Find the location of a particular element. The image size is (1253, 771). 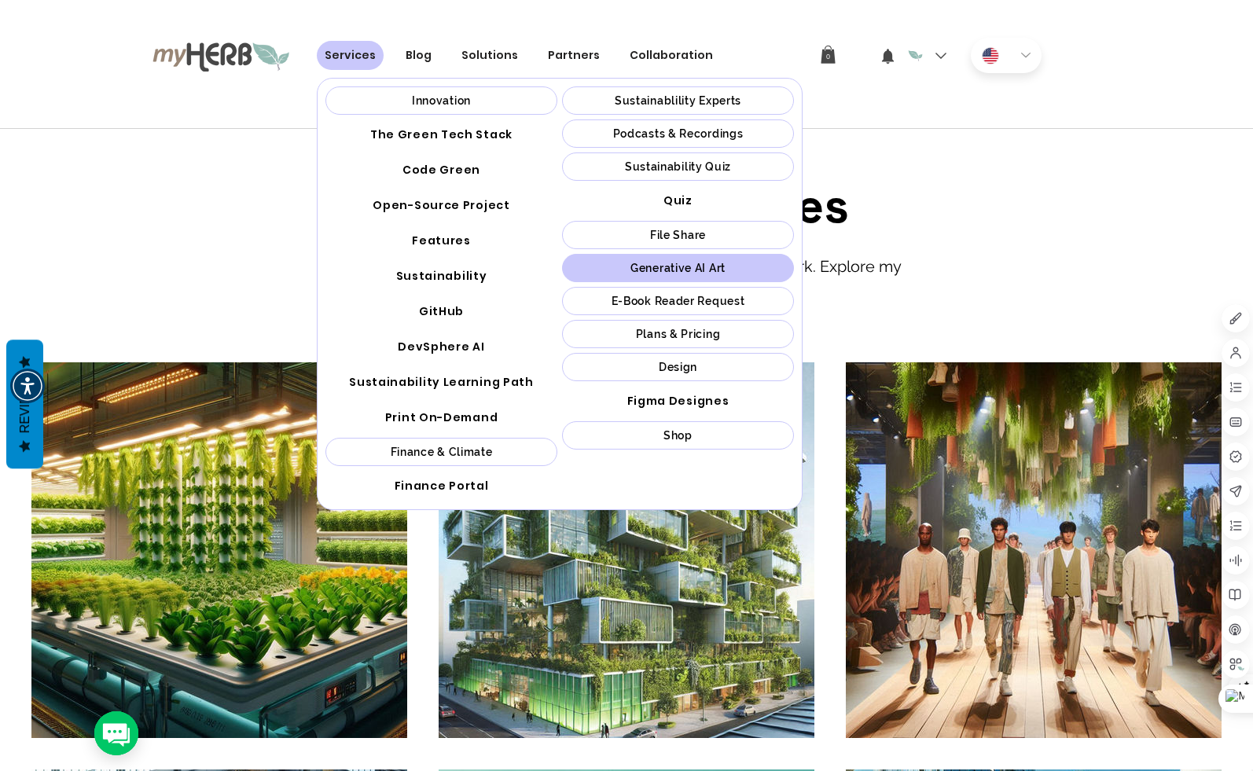

span: Print On-Demand is located at coordinates (442, 417).